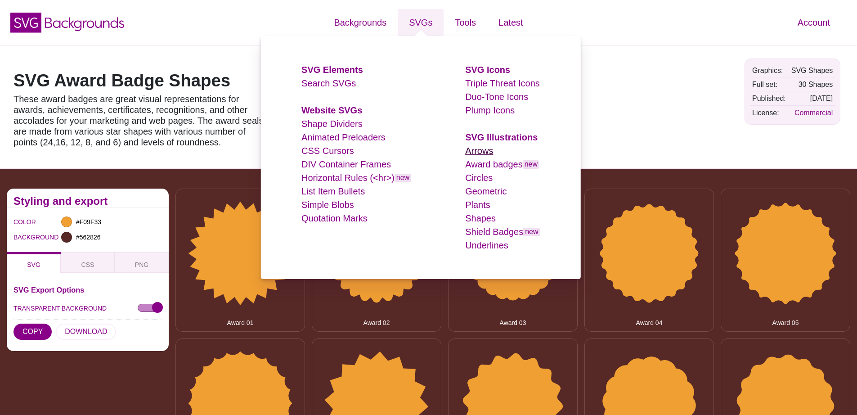  What do you see at coordinates (88, 264) in the screenshot?
I see `span: CSS` at bounding box center [88, 264].